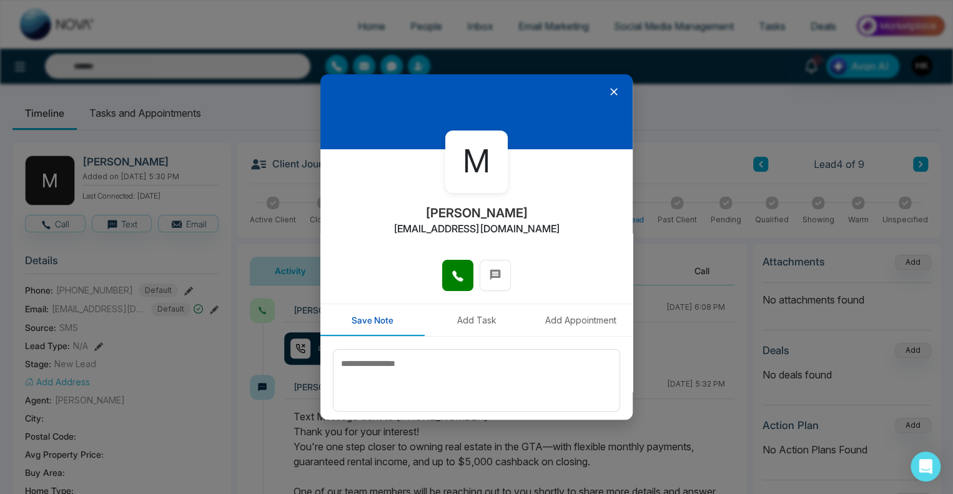 The width and height of the screenshot is (953, 494). Describe the element at coordinates (926, 467) in the screenshot. I see `div: Open Intercom Messenger` at that location.